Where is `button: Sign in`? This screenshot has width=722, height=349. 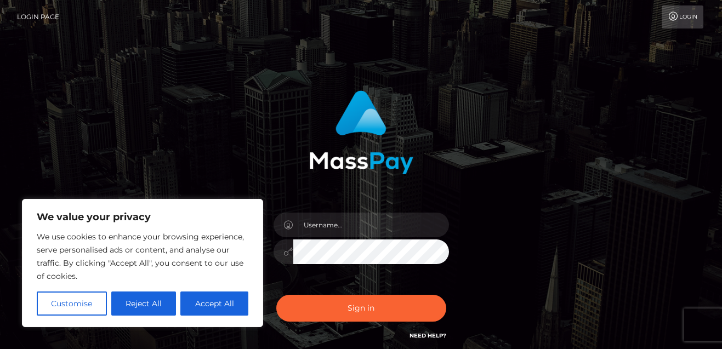 button: Sign in is located at coordinates (361, 308).